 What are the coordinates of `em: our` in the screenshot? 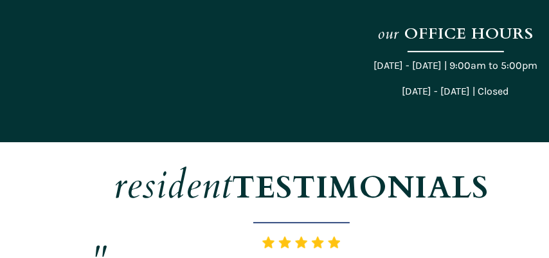 It's located at (388, 33).